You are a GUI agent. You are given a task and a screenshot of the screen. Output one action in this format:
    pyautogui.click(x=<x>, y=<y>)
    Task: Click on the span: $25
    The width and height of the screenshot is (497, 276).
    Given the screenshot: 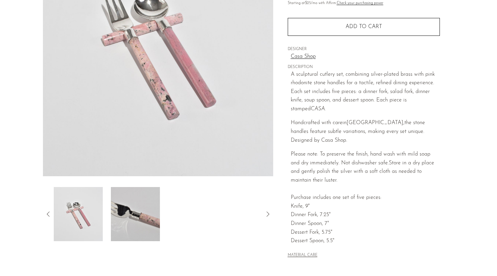 What is the action you would take?
    pyautogui.click(x=308, y=3)
    